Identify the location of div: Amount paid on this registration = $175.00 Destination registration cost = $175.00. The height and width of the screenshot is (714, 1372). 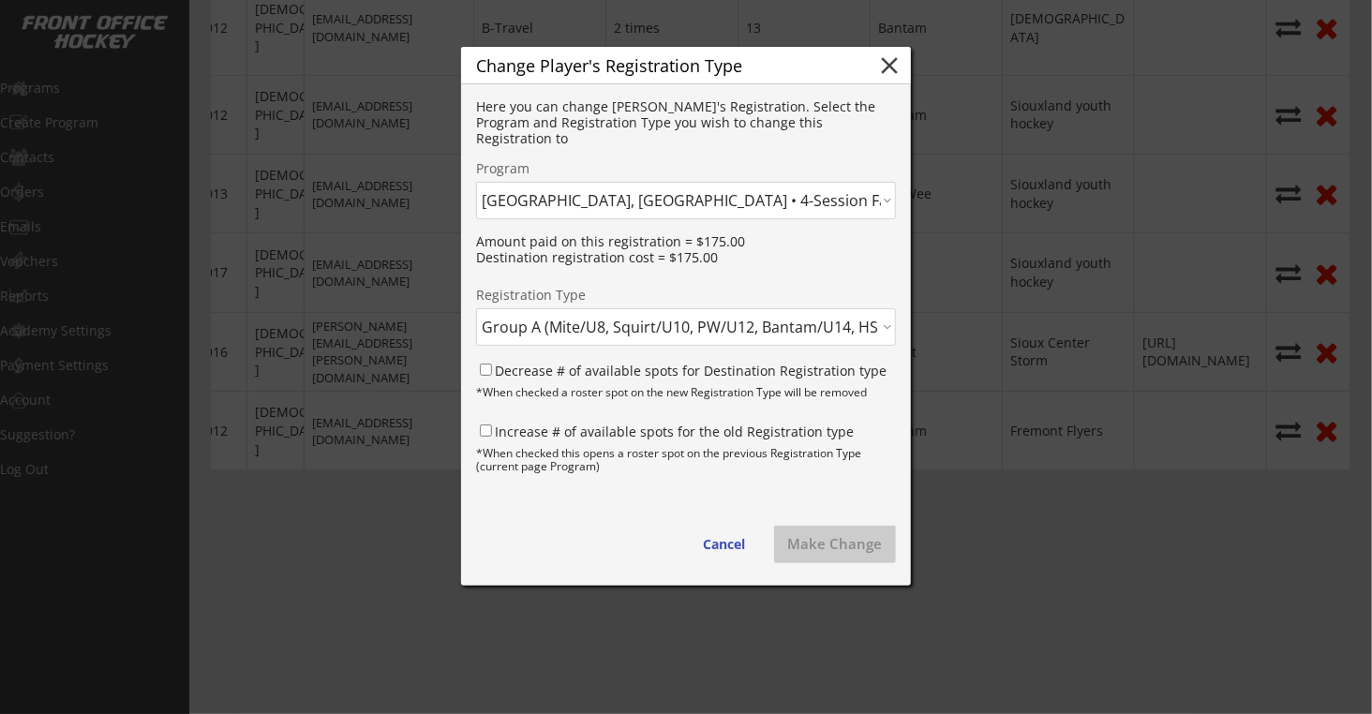
(686, 250).